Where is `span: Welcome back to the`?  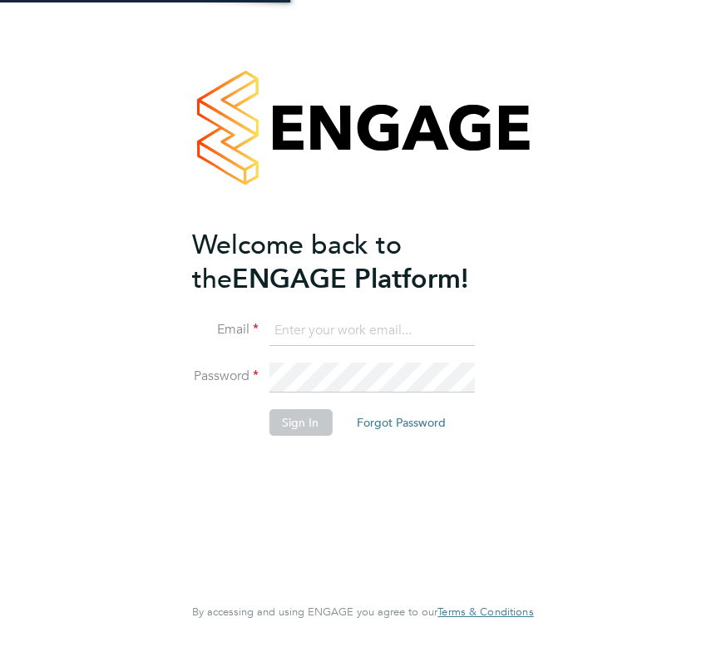 span: Welcome back to the is located at coordinates (297, 262).